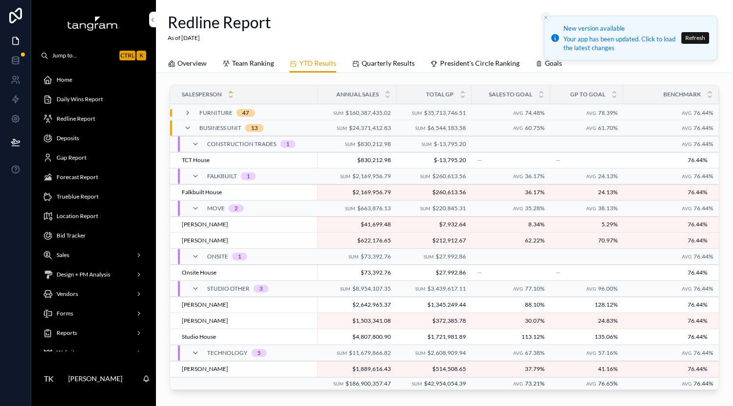  Describe the element at coordinates (202, 95) in the screenshot. I see `span: Salesperson` at that location.